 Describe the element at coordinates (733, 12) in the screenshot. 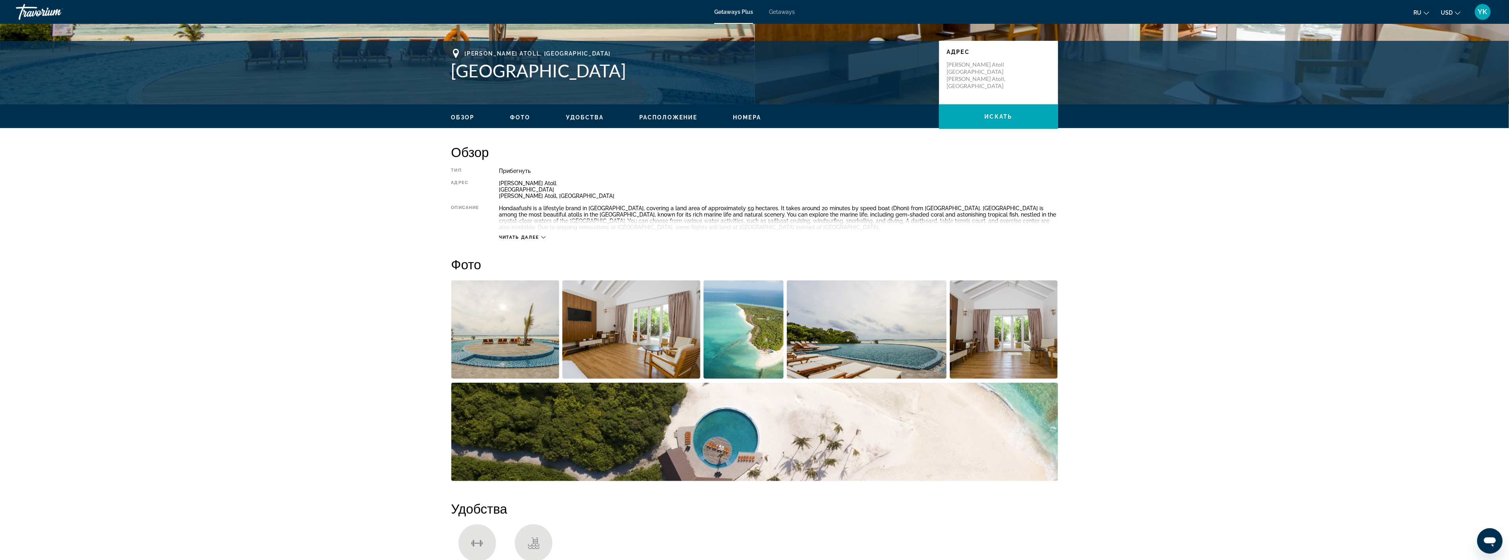

I see `span: Getaways Plus` at that location.